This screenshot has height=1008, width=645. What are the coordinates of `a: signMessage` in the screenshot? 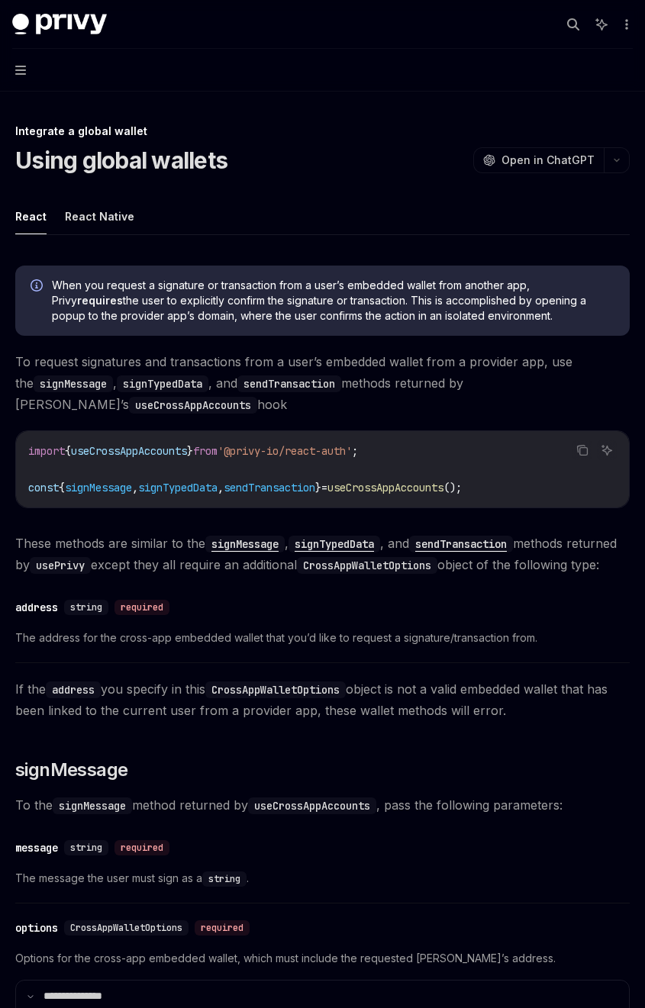 It's located at (245, 544).